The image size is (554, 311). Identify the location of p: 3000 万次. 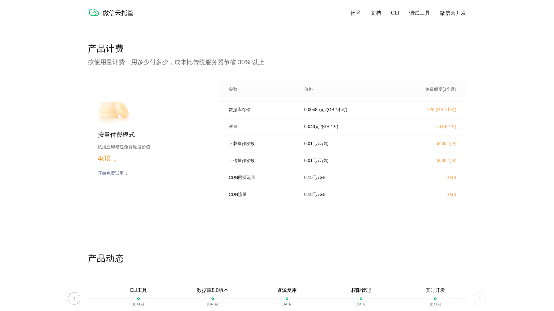
(429, 161).